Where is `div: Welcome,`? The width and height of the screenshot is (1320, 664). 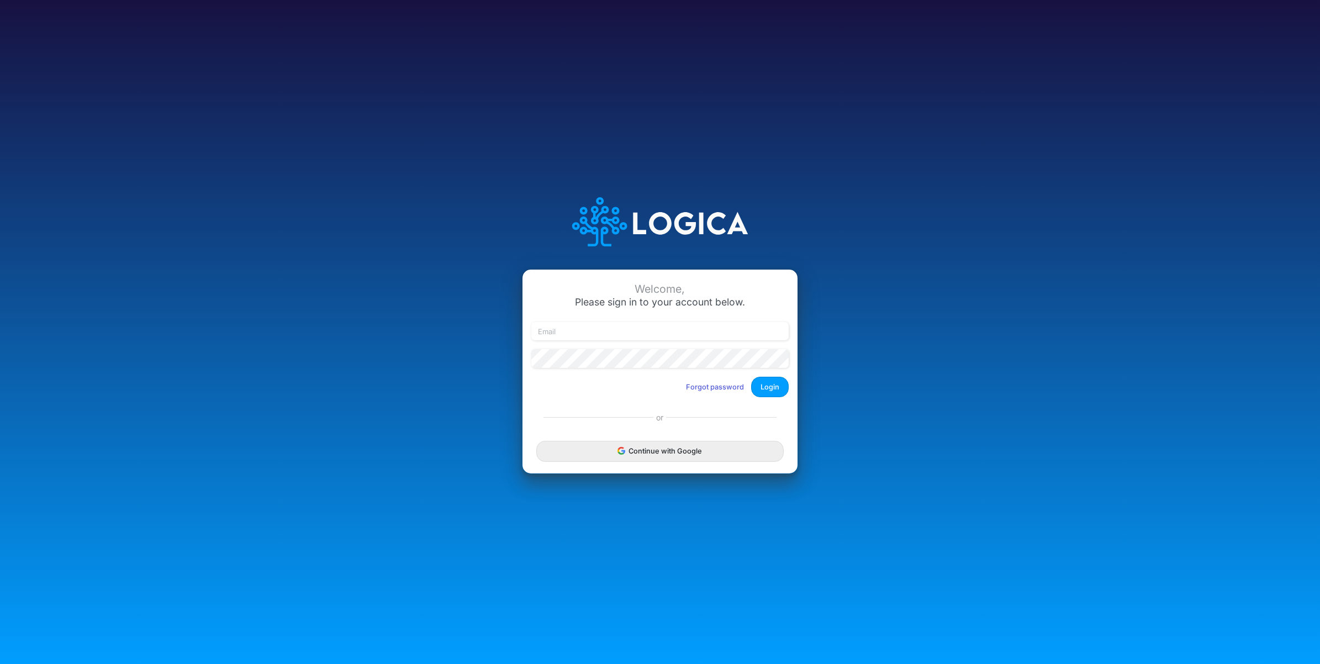
div: Welcome, is located at coordinates (660, 289).